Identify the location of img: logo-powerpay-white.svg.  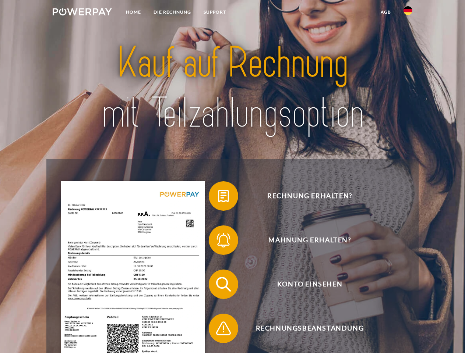
(82, 12).